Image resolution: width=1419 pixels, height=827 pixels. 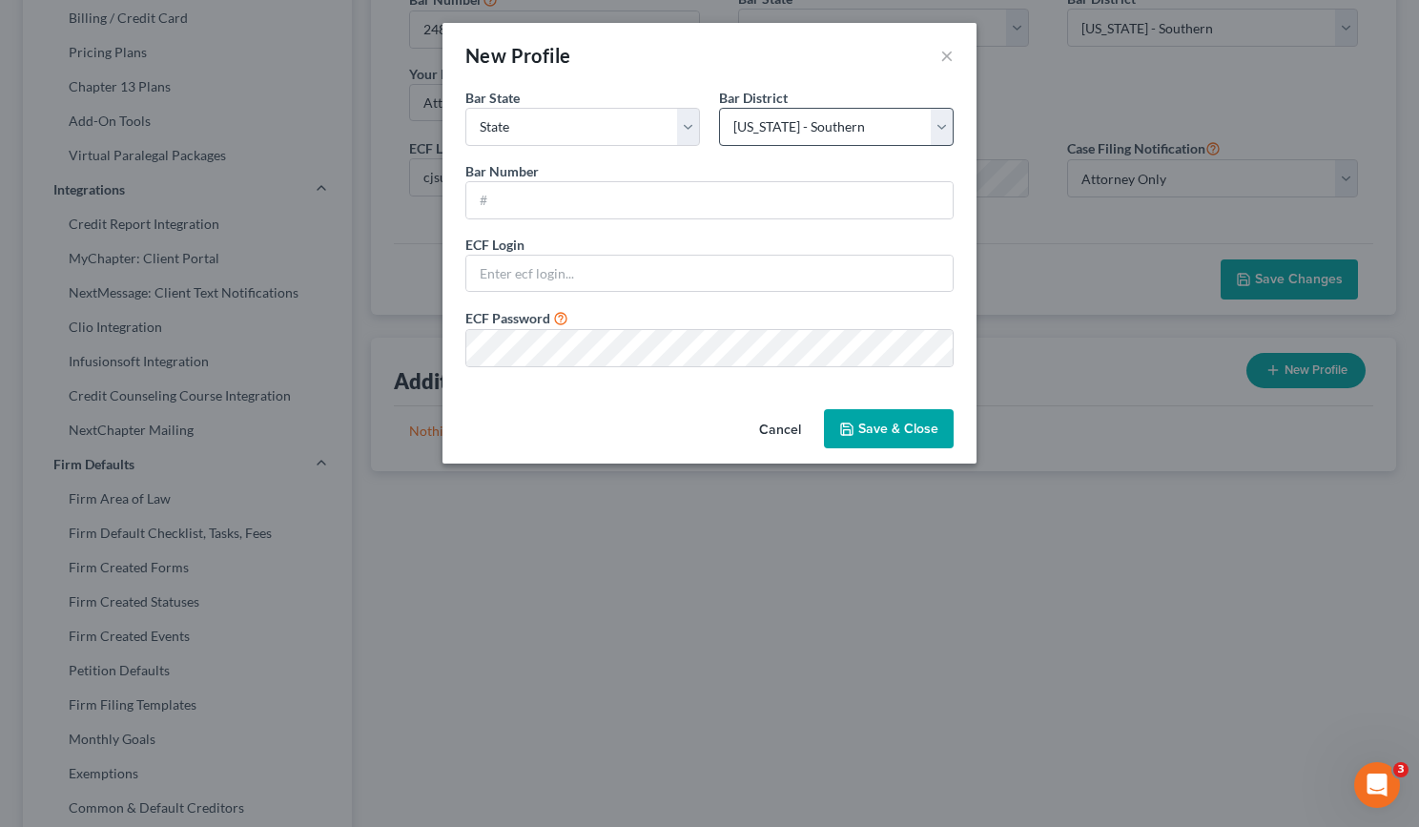 I want to click on span: Bar Number, so click(x=502, y=171).